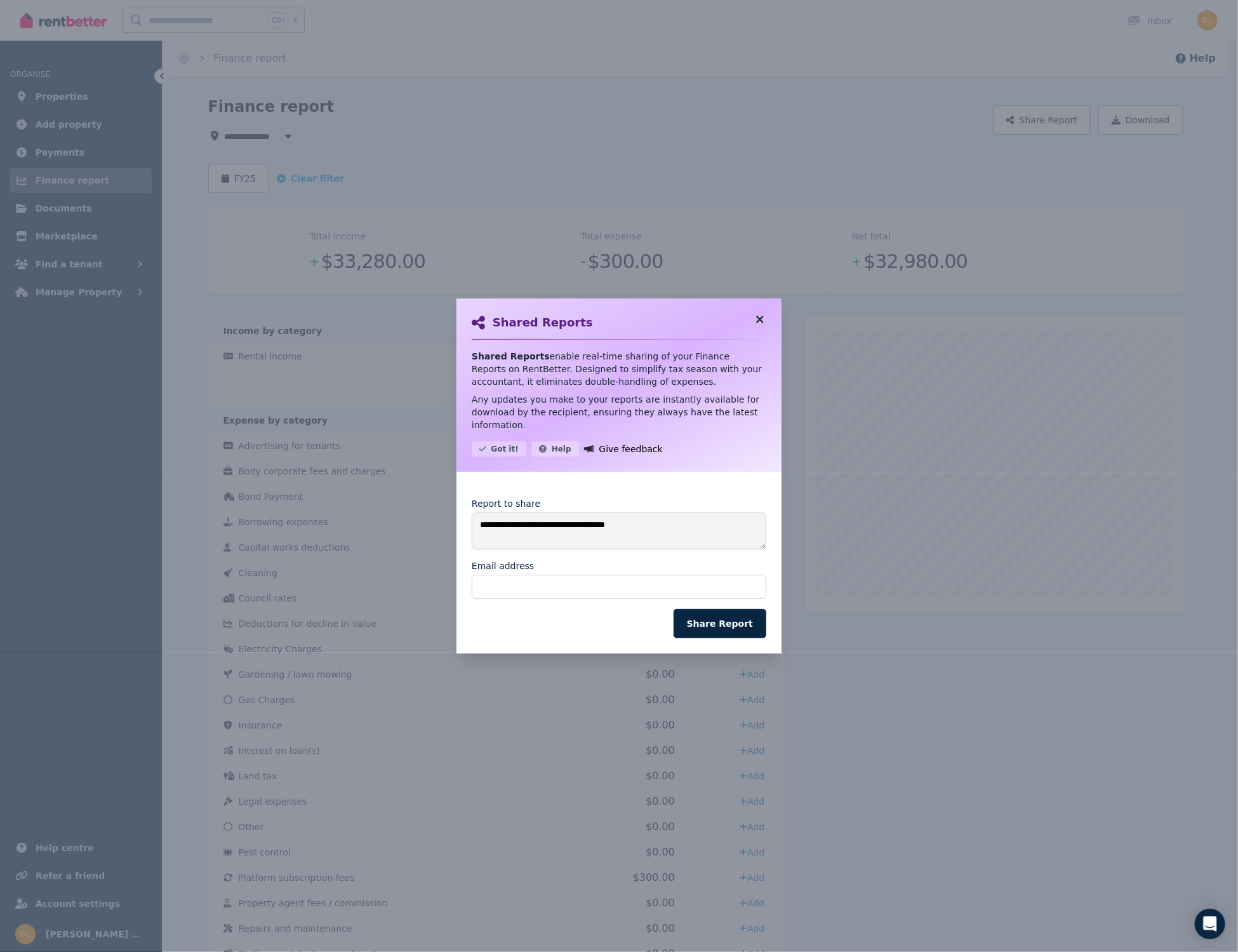  Describe the element at coordinates (555, 449) in the screenshot. I see `button: Help` at that location.